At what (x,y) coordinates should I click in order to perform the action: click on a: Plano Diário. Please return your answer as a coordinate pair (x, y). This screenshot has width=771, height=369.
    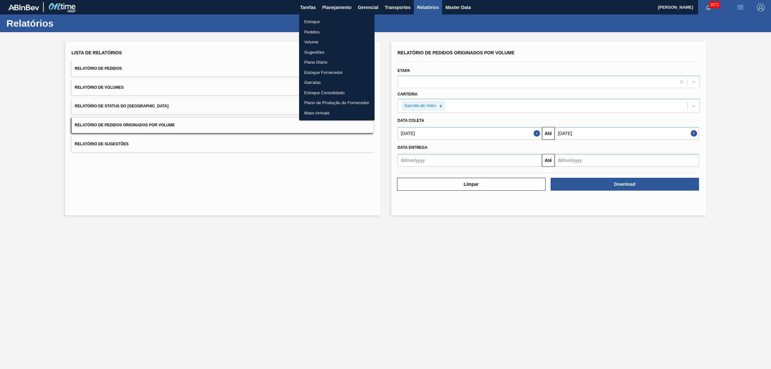
    Looking at the image, I should click on (336, 62).